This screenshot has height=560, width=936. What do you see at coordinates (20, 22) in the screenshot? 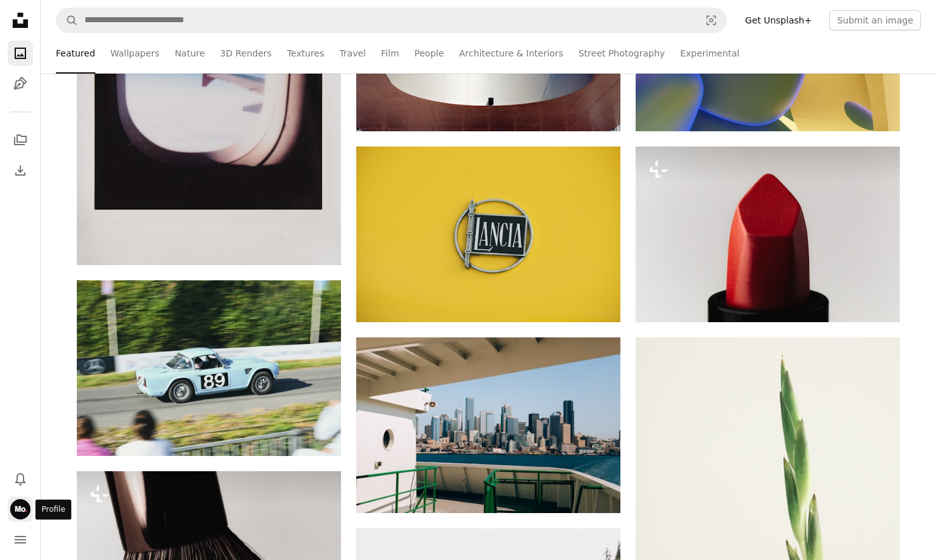
I see `a: Home — Unsplash` at bounding box center [20, 22].